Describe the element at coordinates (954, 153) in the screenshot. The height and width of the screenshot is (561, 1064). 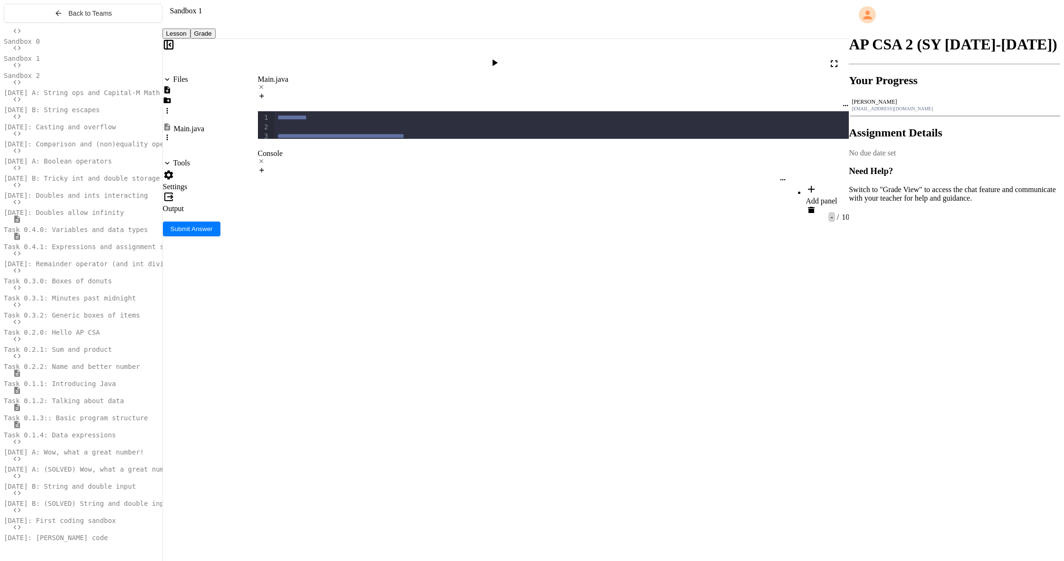
I see `div: No due date set` at that location.